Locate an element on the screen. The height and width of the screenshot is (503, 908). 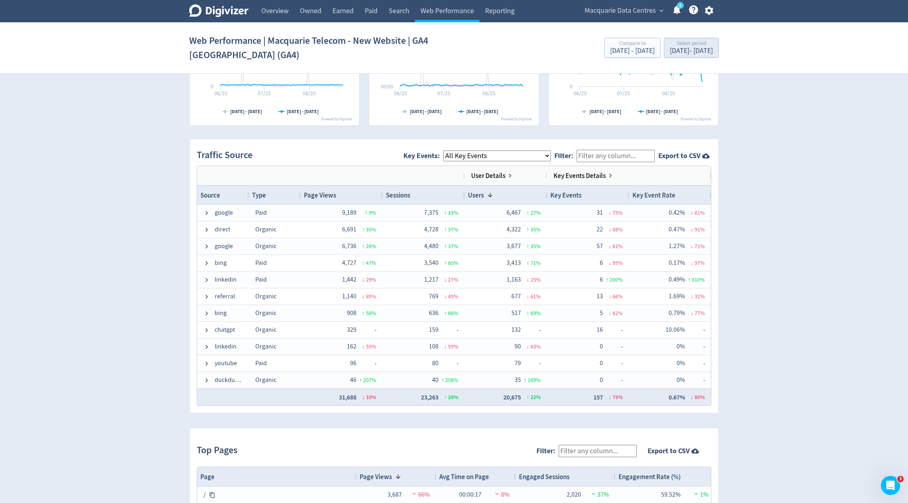
span: 16 is located at coordinates (600, 330).